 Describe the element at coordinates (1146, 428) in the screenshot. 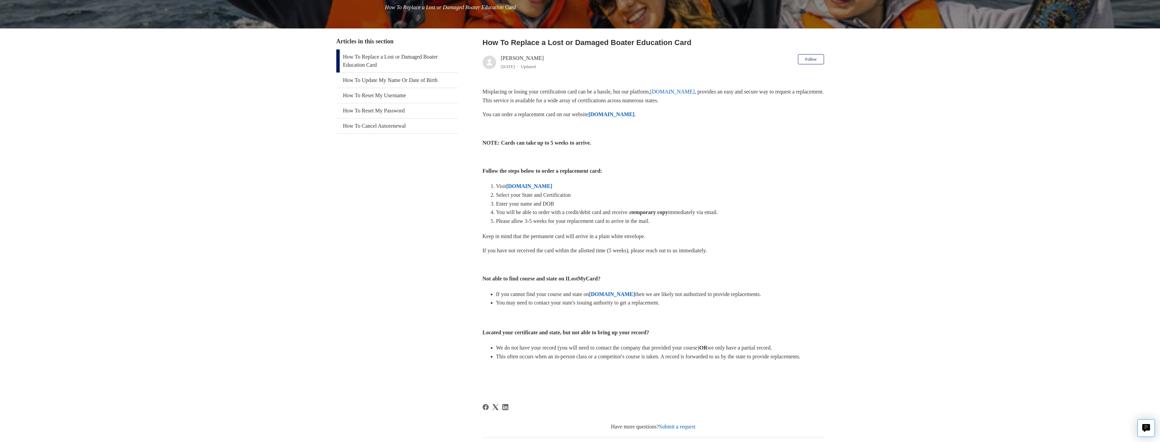

I see `div: Live chat` at that location.